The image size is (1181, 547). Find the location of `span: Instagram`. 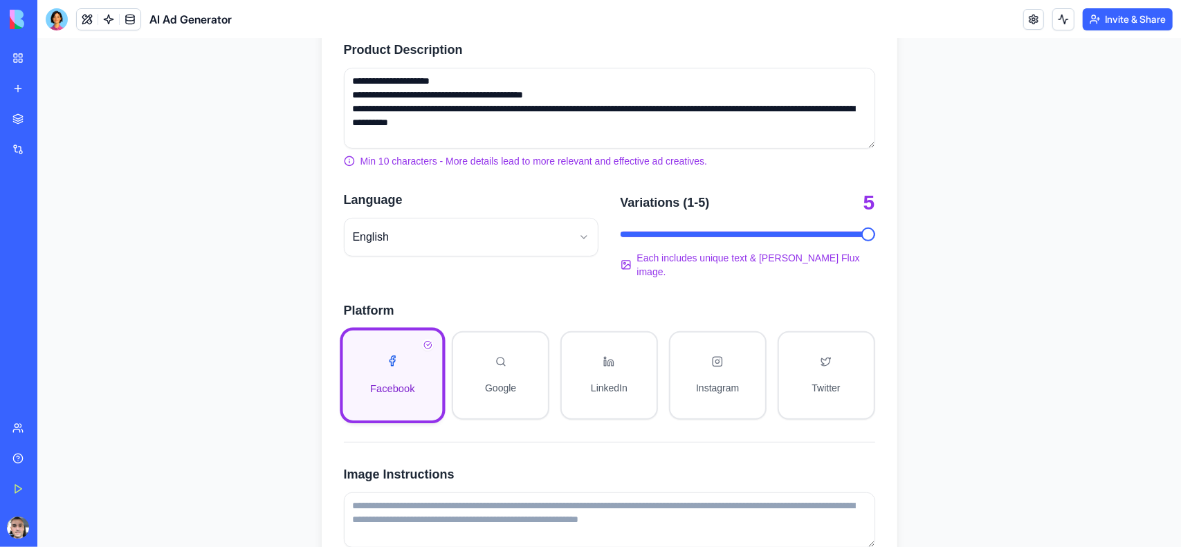

span: Instagram is located at coordinates (680, 349).